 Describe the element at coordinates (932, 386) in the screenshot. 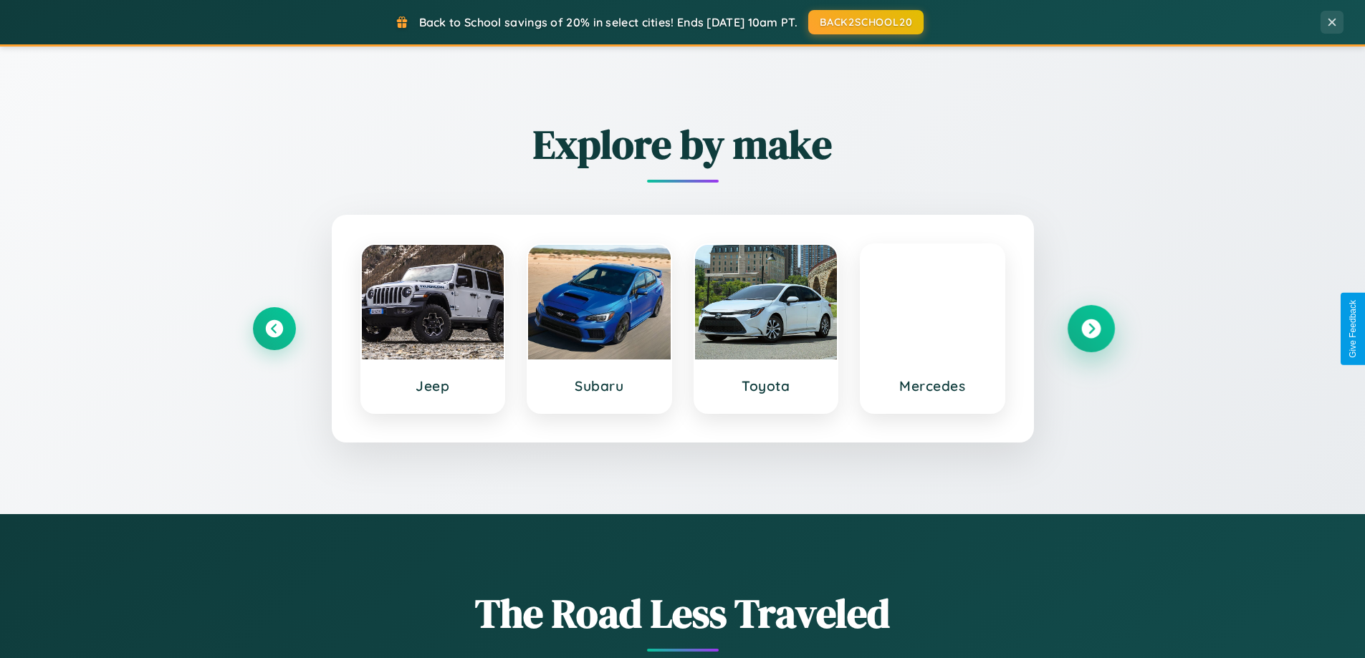

I see `h3: Mercedes` at that location.